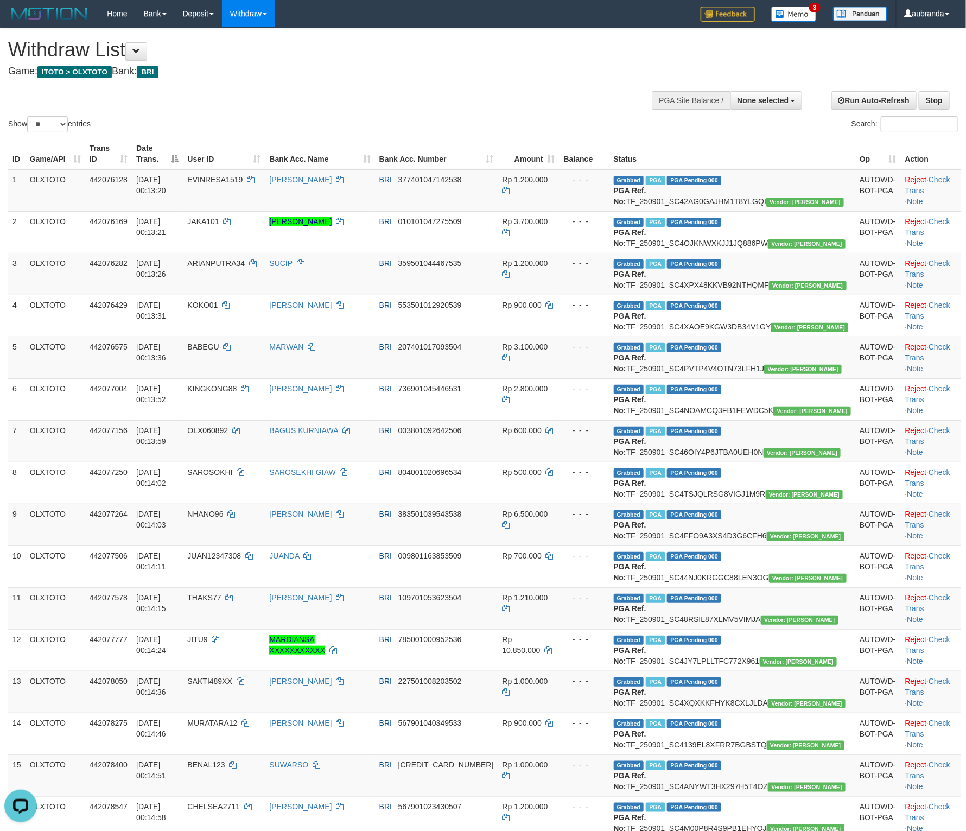 This screenshot has width=966, height=831. What do you see at coordinates (17, 232) in the screenshot?
I see `td: 2` at bounding box center [17, 232].